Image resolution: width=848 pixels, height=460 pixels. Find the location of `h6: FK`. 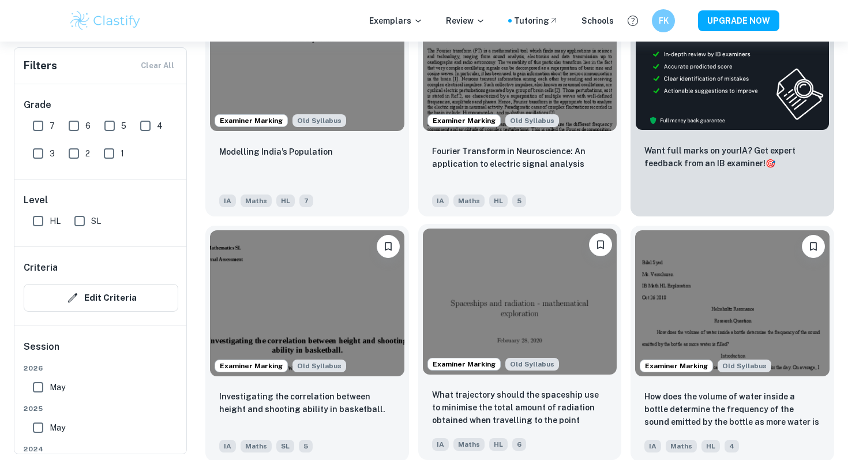

h6: FK is located at coordinates (663, 21).